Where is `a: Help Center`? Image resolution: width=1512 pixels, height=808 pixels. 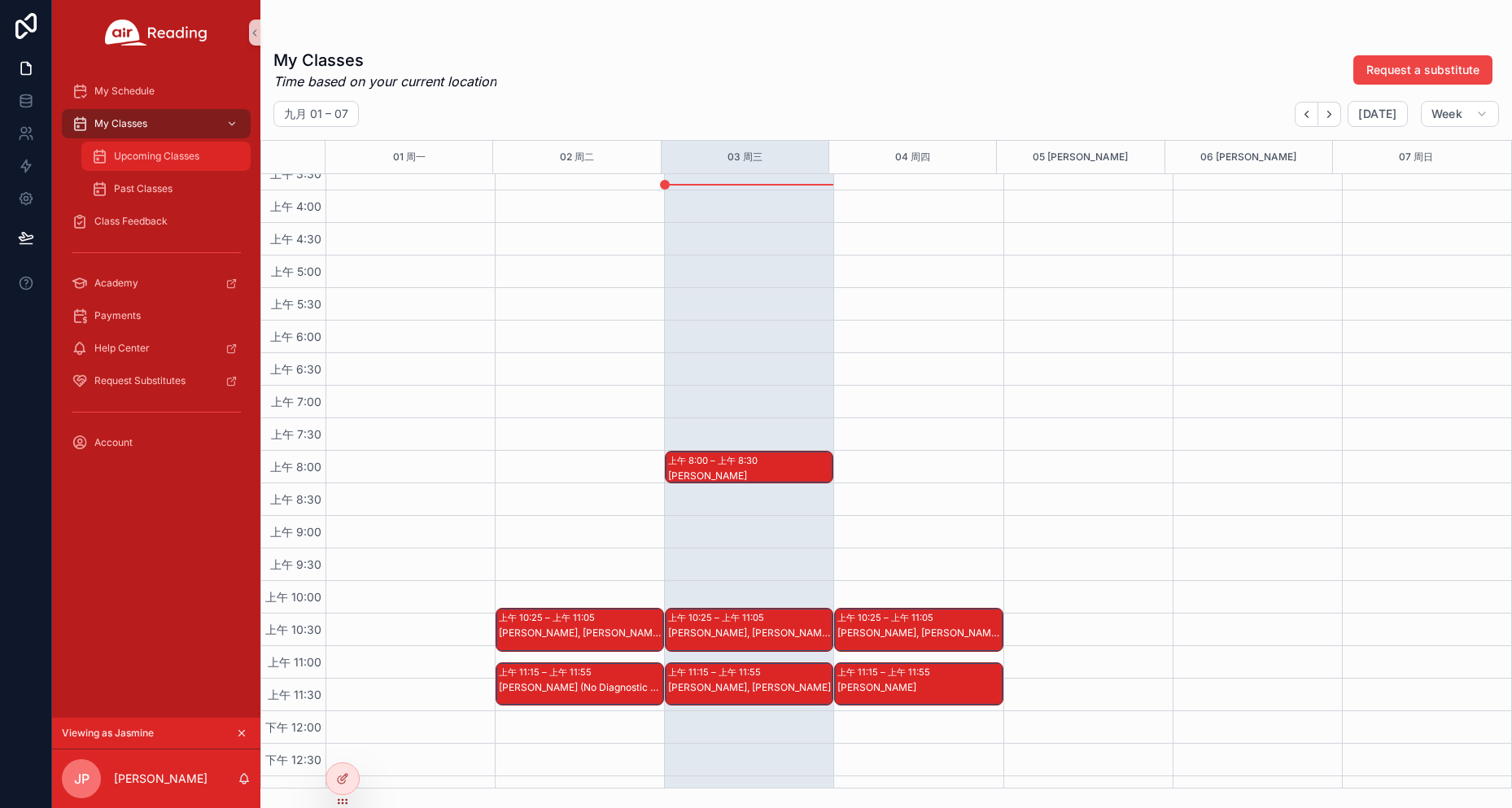
a: Help Center is located at coordinates (157, 348).